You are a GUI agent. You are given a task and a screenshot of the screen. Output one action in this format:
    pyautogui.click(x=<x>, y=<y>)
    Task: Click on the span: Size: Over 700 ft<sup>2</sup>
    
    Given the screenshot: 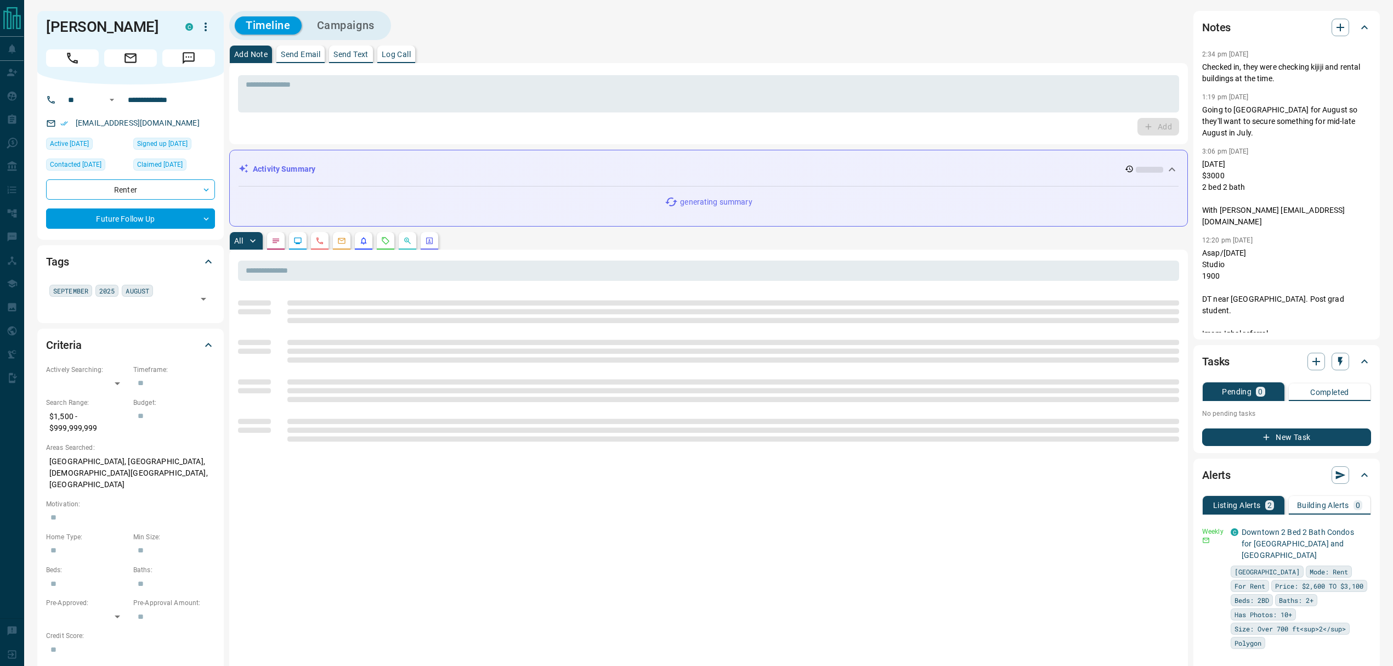 What is the action you would take?
    pyautogui.click(x=1290, y=629)
    